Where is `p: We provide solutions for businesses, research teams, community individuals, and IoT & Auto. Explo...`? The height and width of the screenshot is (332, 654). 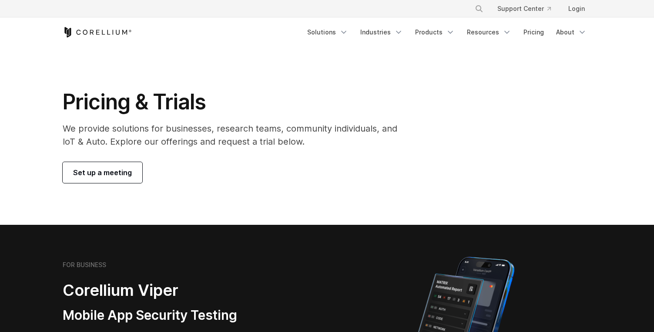
p: We provide solutions for businesses, research teams, community individuals, and IoT & Auto. Explo... is located at coordinates (236, 135).